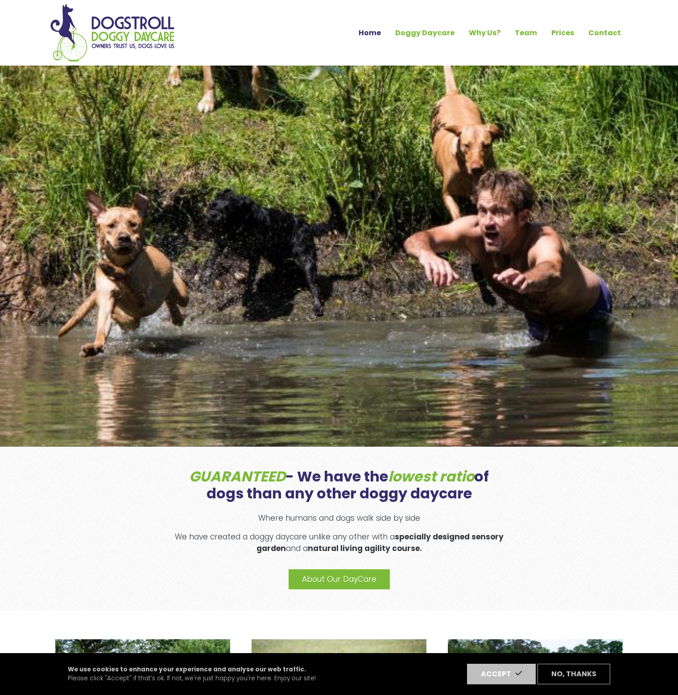 This screenshot has width=678, height=695. What do you see at coordinates (484, 33) in the screenshot?
I see `a: Why Us?` at bounding box center [484, 33].